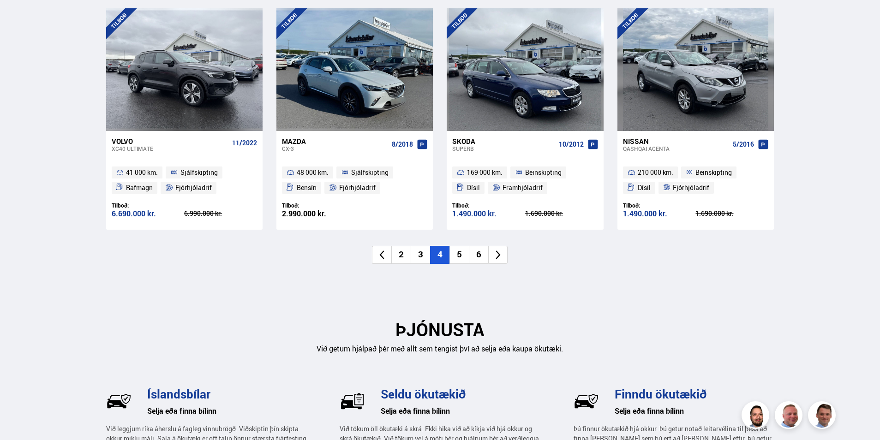 Image resolution: width=880 pixels, height=440 pixels. What do you see at coordinates (440, 349) in the screenshot?
I see `p: Við getum hjálpað þér með allt sem tengist því að selja eða kaupa ökutæki.` at bounding box center [440, 349].